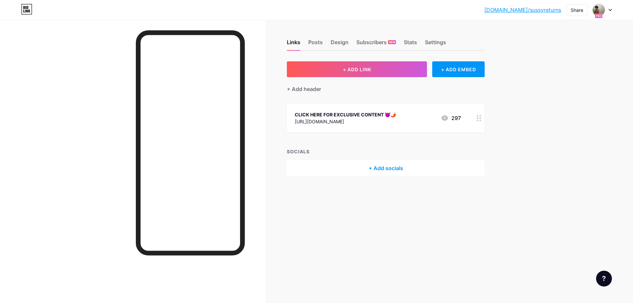 This screenshot has width=633, height=303. I want to click on div: Posts, so click(316, 44).